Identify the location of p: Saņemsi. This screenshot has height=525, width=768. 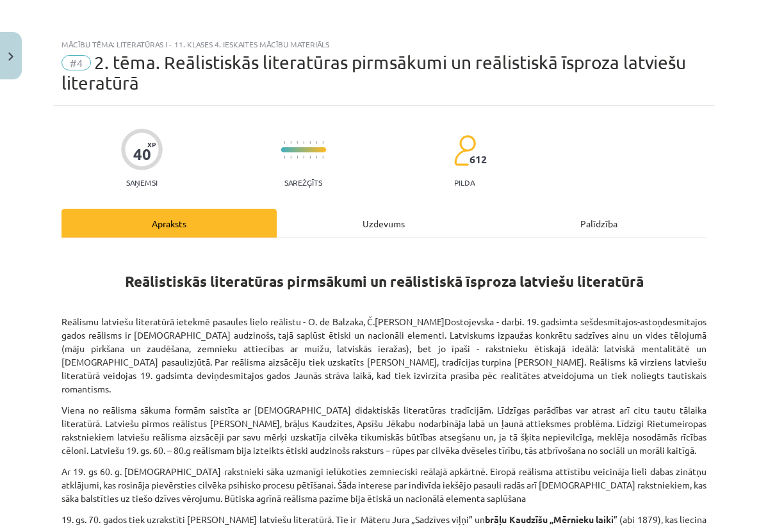
(142, 183).